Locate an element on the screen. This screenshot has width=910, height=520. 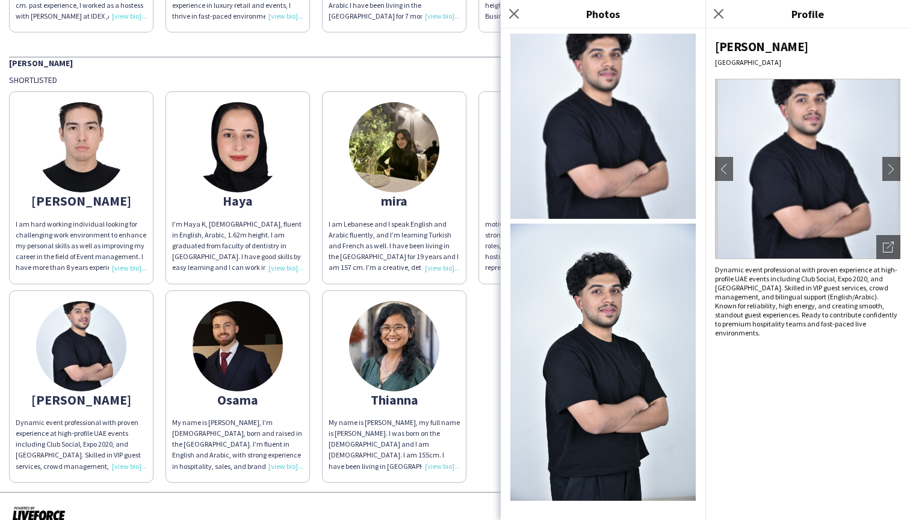
div: Osama is located at coordinates (238, 400).